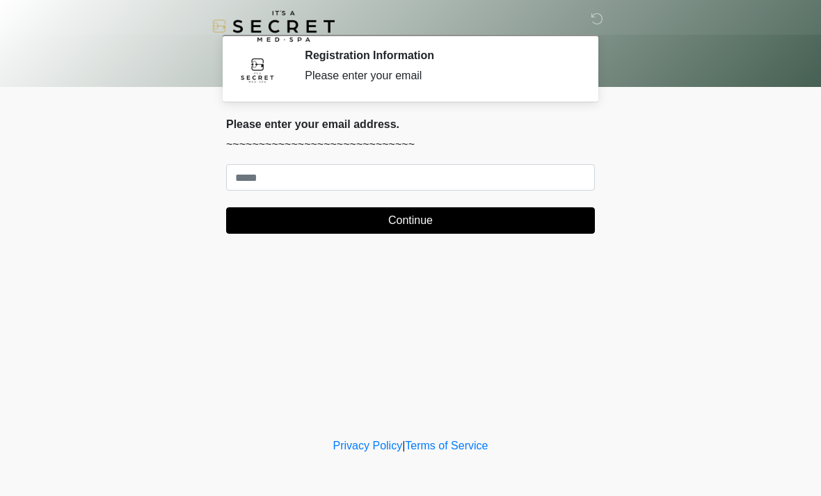 This screenshot has width=821, height=496. I want to click on div: Please enter your email, so click(439, 76).